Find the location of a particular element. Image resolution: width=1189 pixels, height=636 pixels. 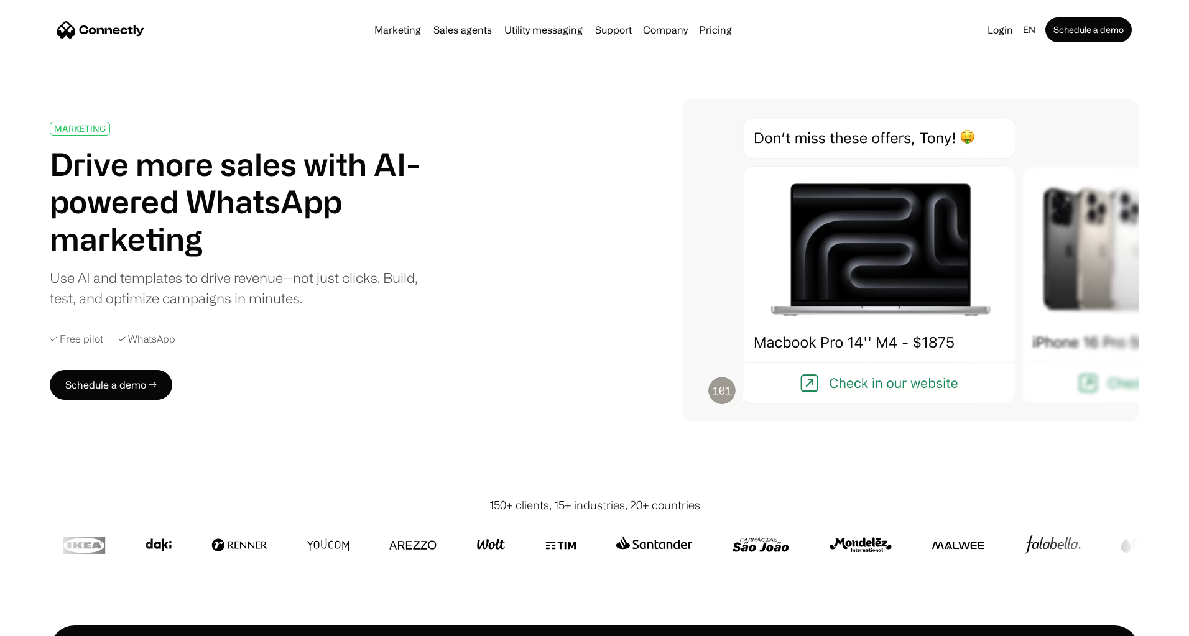

a: Sales agents is located at coordinates (463, 30).